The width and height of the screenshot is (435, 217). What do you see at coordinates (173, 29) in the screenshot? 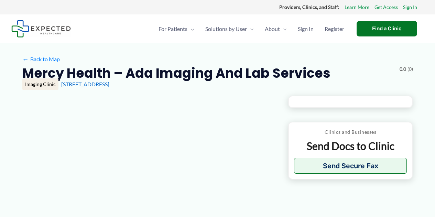
I see `span: For Patients` at bounding box center [173, 29].